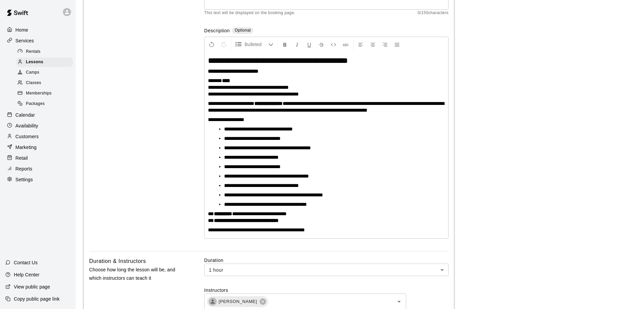 The image size is (641, 309). Describe the element at coordinates (360, 44) in the screenshot. I see `button: Left Align` at that location.